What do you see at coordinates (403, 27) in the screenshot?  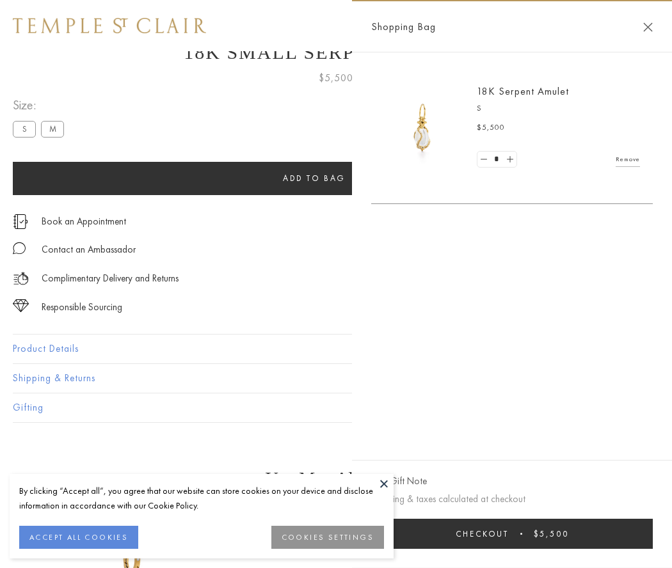 I see `span: Shopping Bag` at bounding box center [403, 27].